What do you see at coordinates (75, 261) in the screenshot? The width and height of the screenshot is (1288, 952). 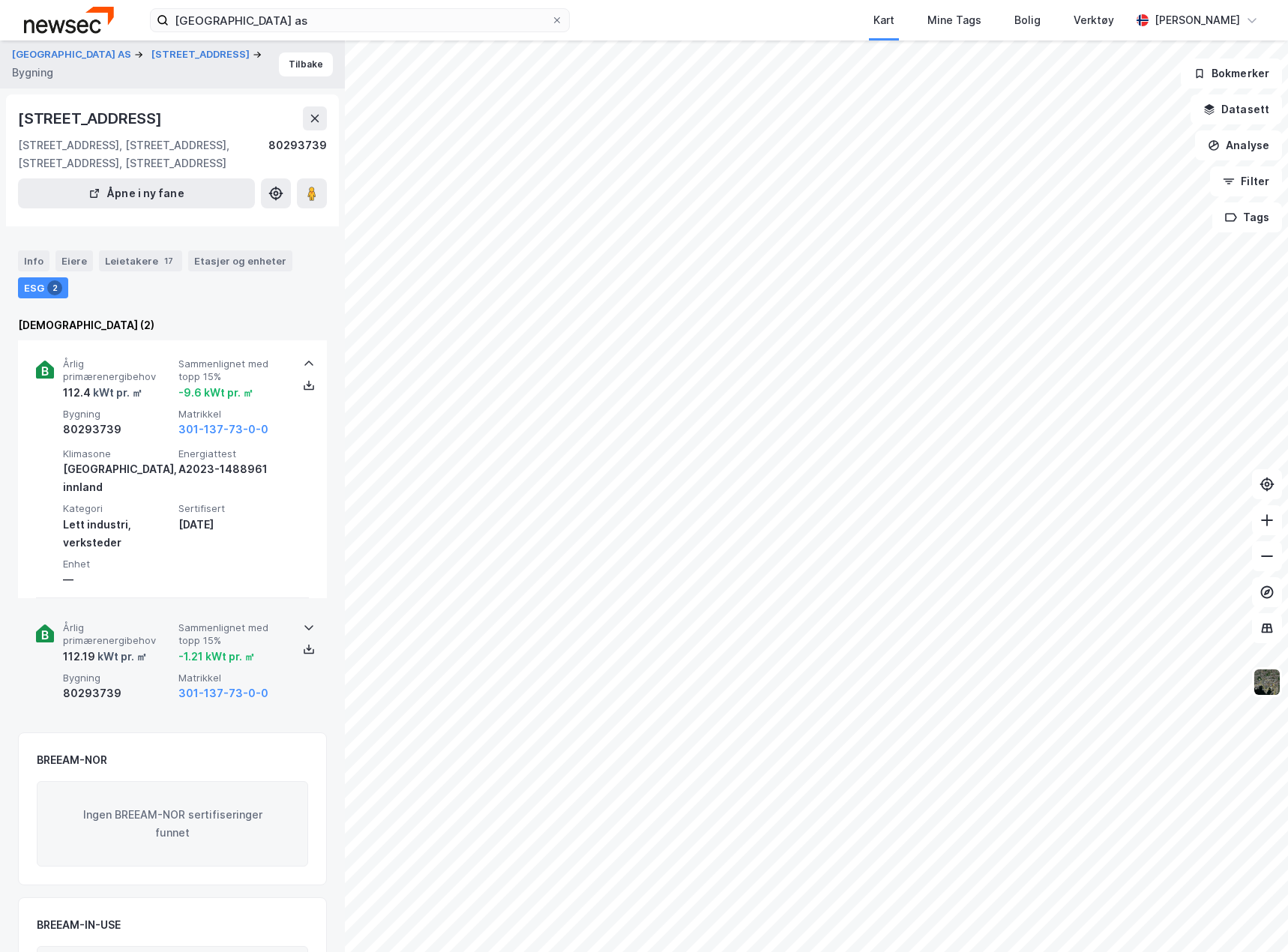 I see `div: Eiere` at bounding box center [75, 261].